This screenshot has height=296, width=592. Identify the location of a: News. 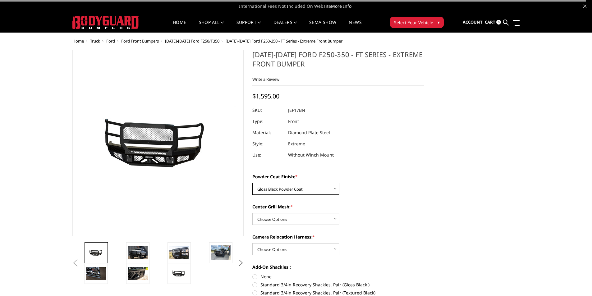
(355, 26).